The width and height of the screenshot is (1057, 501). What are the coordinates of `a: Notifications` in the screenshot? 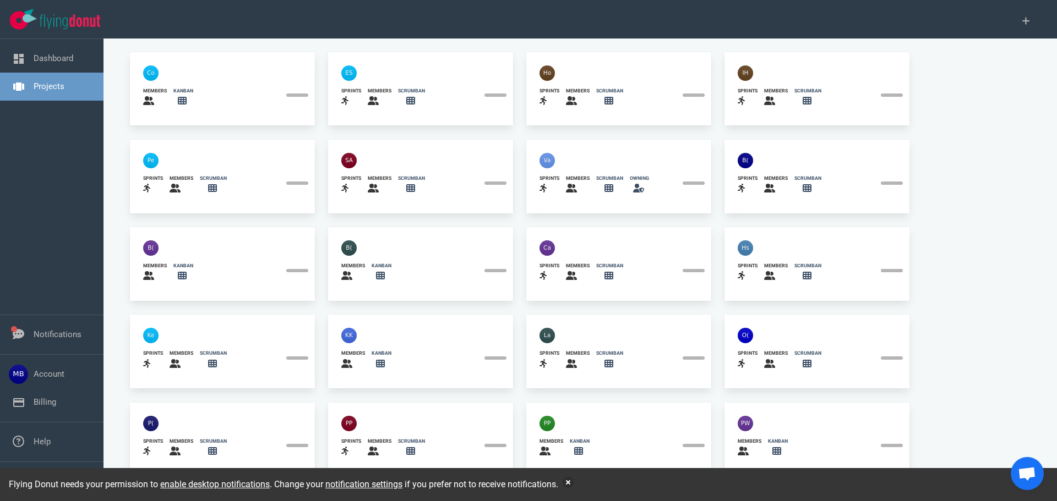 It's located at (57, 335).